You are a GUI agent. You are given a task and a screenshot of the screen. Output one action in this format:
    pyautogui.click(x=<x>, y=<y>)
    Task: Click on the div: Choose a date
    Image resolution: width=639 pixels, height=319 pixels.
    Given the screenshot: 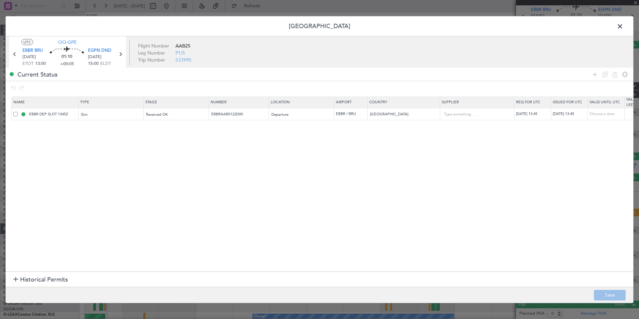 What is the action you would take?
    pyautogui.click(x=607, y=114)
    